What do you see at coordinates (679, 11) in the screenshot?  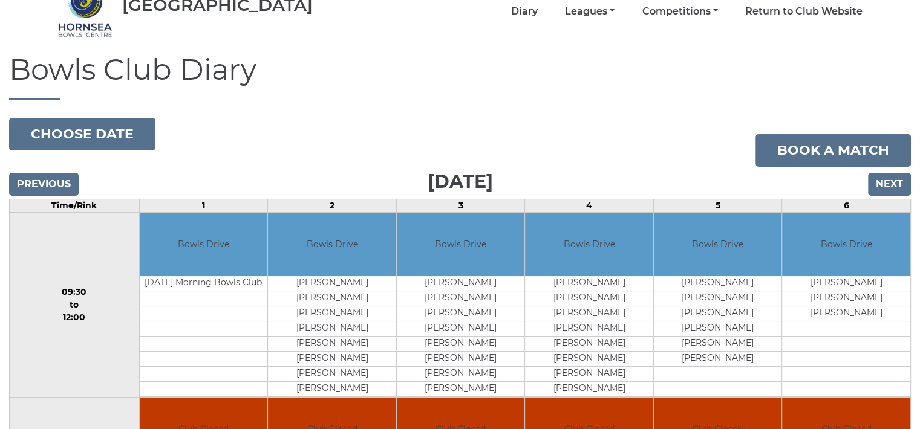 I see `a: Competitions` at bounding box center [679, 11].